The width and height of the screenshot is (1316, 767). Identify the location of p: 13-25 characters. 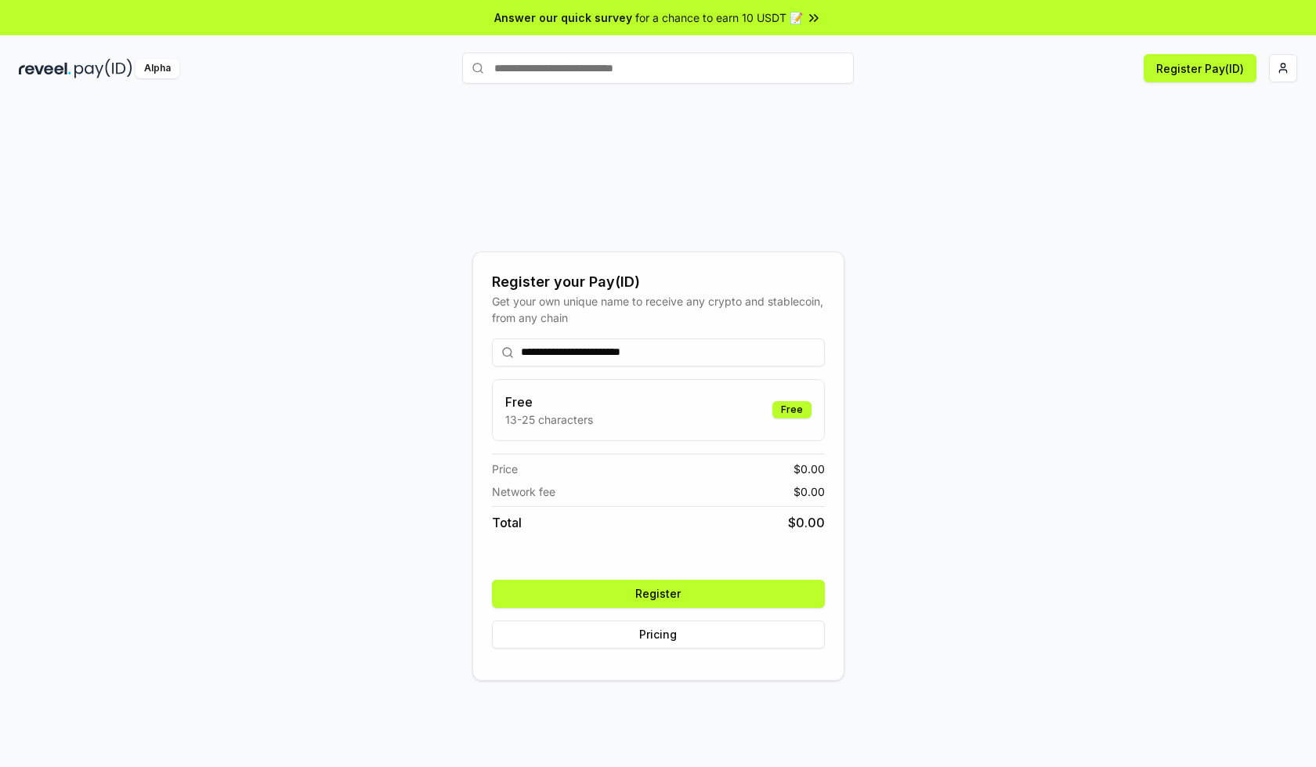
(549, 419).